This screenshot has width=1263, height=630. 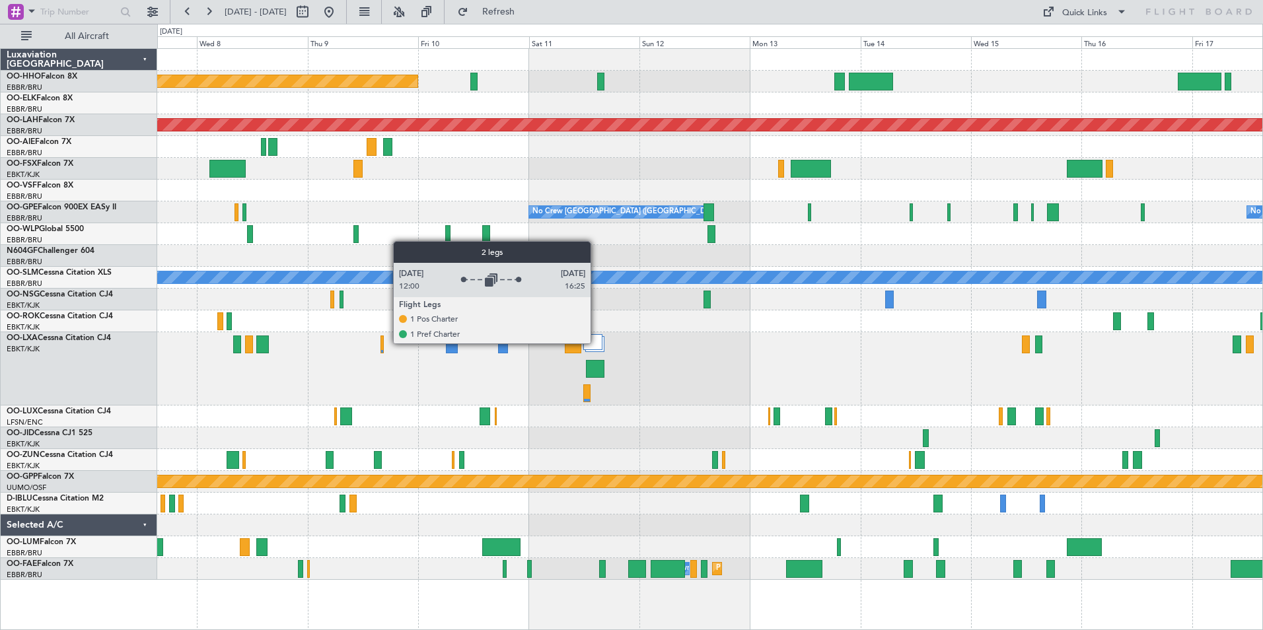 I want to click on span: OO-WLP, so click(x=22, y=229).